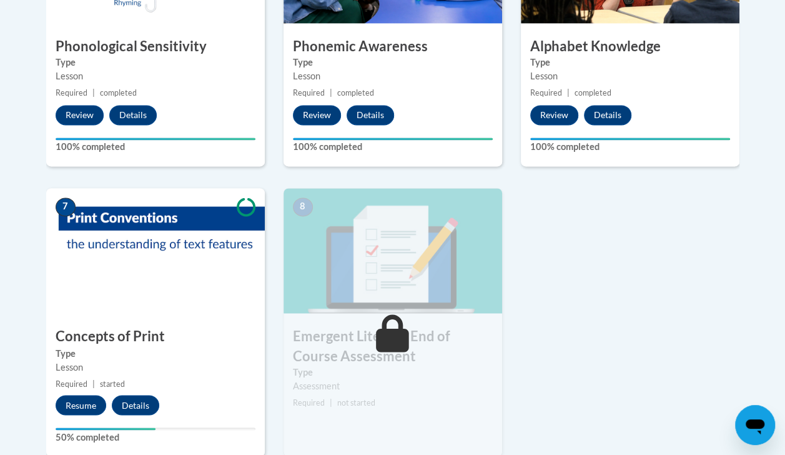 This screenshot has height=455, width=785. What do you see at coordinates (356, 401) in the screenshot?
I see `span: not started` at bounding box center [356, 401].